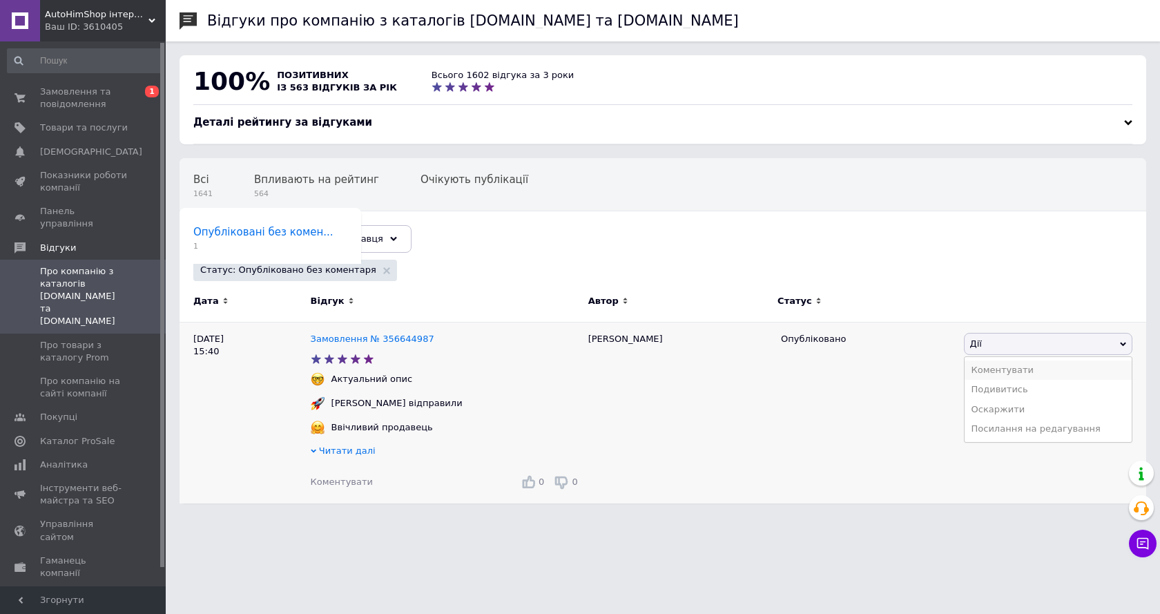 The width and height of the screenshot is (1160, 614). Describe the element at coordinates (270, 238) in the screenshot. I see `div: Опубліковані без коментаря` at that location.